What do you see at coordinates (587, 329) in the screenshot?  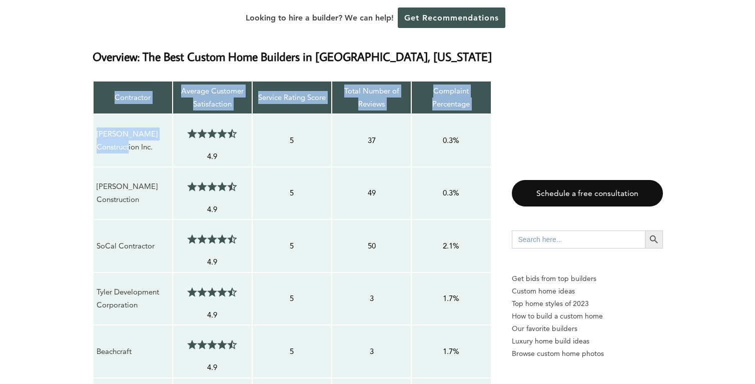 I see `p: Our favorite builders` at bounding box center [587, 329].